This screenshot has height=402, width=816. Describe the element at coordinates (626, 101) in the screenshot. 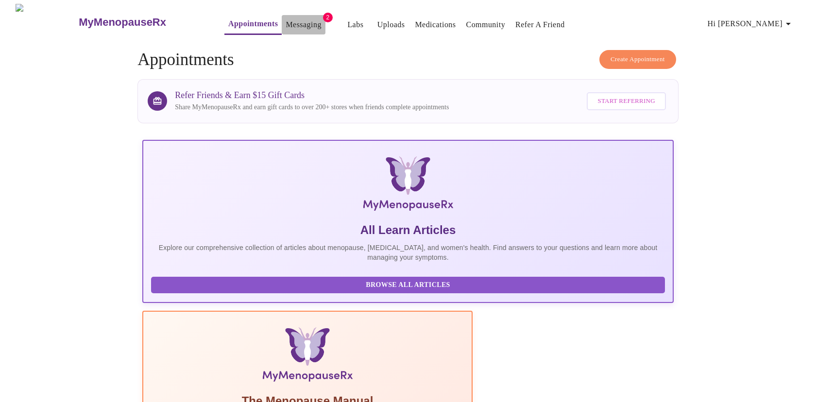

I see `button: Start Referring` at that location.